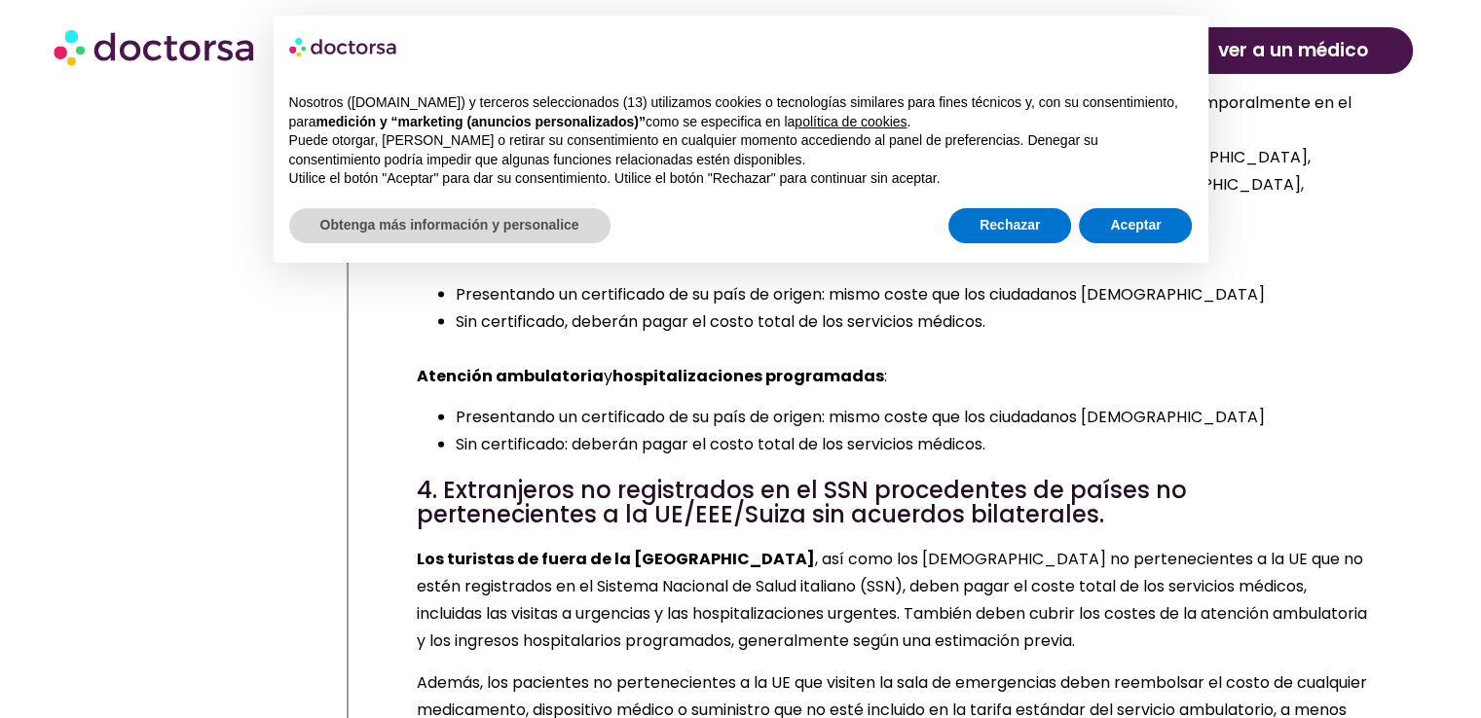 The height and width of the screenshot is (718, 1481). Describe the element at coordinates (614, 178) in the screenshot. I see `font: Utilice el botón "Aceptar" para dar su consentimiento. Utilice el botón "Rechazar" para continuar...` at that location.